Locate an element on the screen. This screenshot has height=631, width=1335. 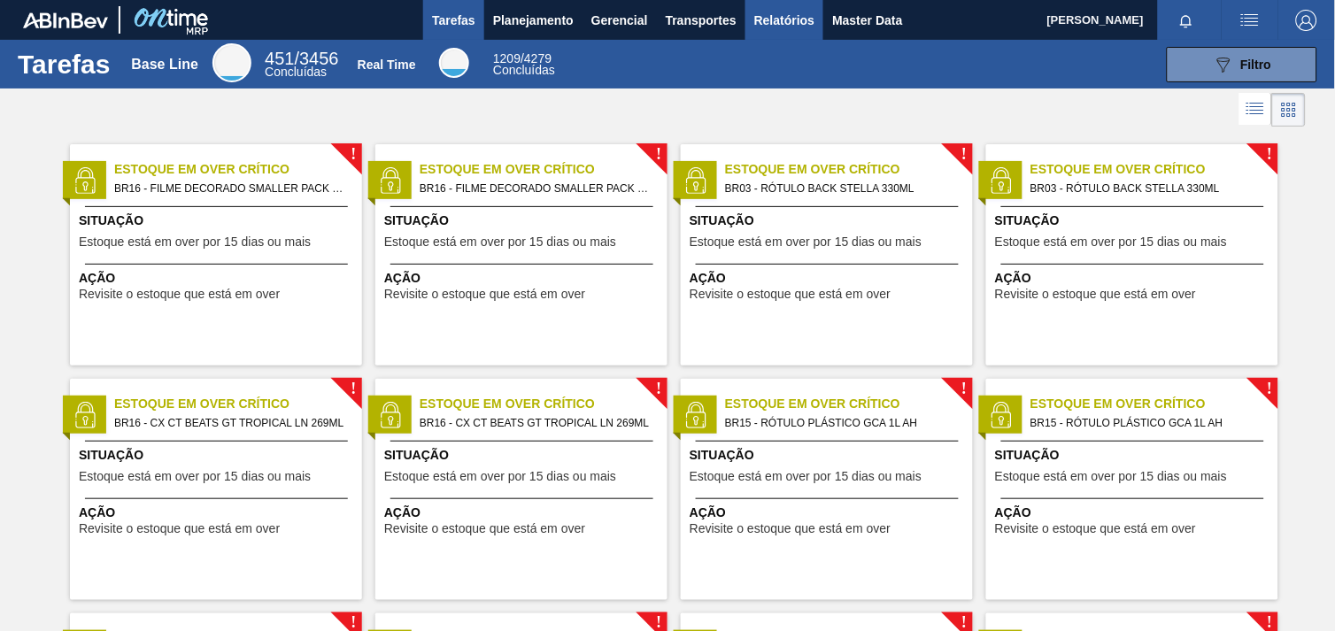
span: Gerencial is located at coordinates (620, 20).